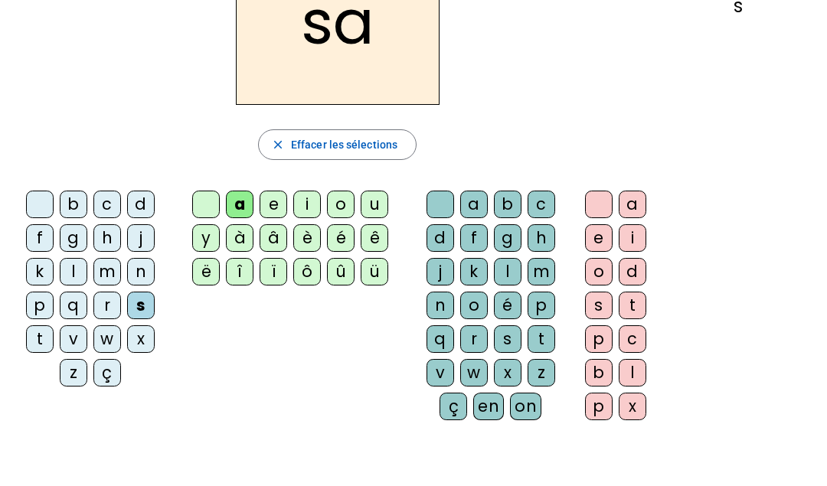  What do you see at coordinates (240, 238) in the screenshot?
I see `div: à` at bounding box center [240, 238].